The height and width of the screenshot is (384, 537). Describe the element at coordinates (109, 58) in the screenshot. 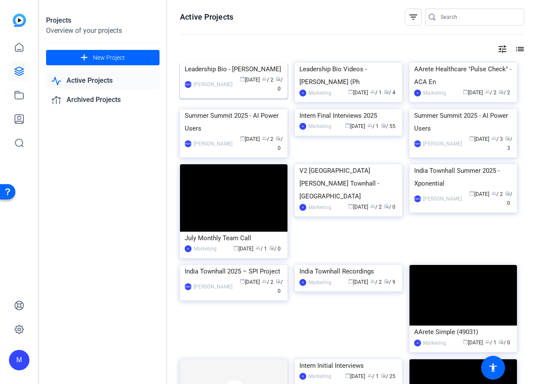

I see `span: New Project` at that location.